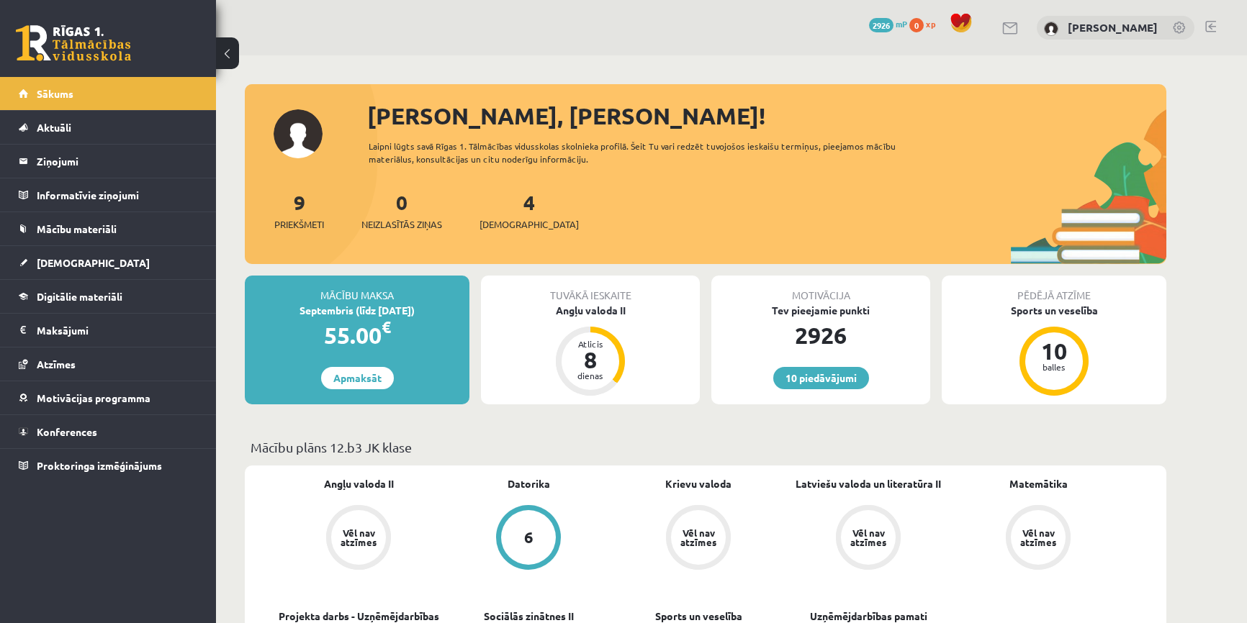 The height and width of the screenshot is (623, 1247). What do you see at coordinates (117, 330) in the screenshot?
I see `legend: Maksājumi` at bounding box center [117, 330].